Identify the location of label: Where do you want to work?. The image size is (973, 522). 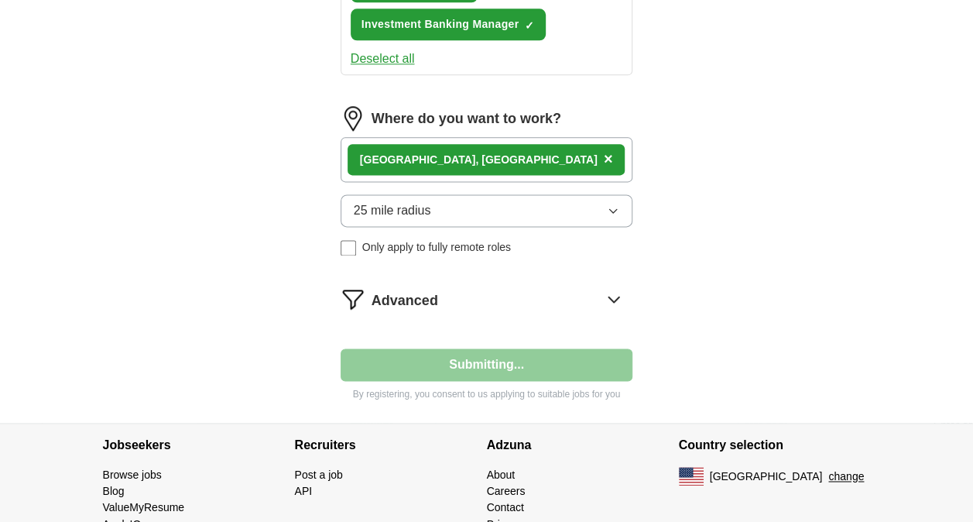
(466, 118).